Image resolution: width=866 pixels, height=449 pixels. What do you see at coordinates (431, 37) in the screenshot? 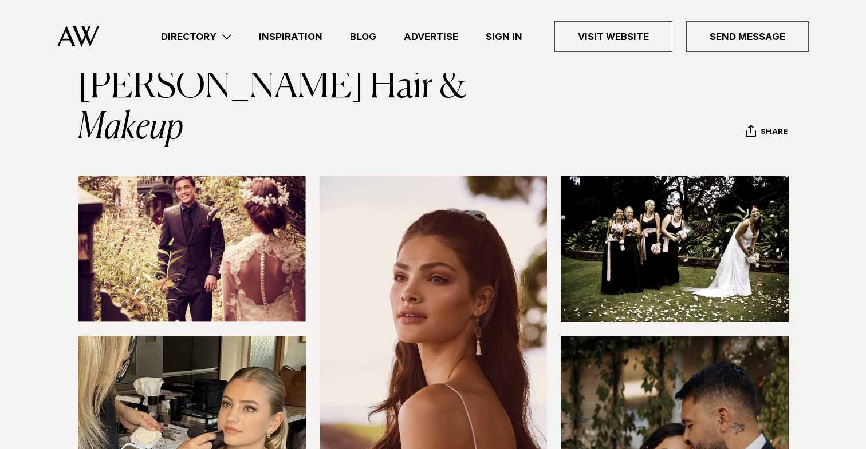
I see `a: Advertise` at bounding box center [431, 37].